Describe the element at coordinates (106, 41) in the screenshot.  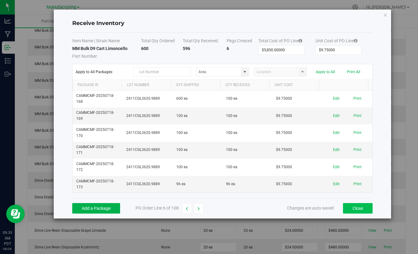
I see `th: Item Name | Strain Name` at that location.